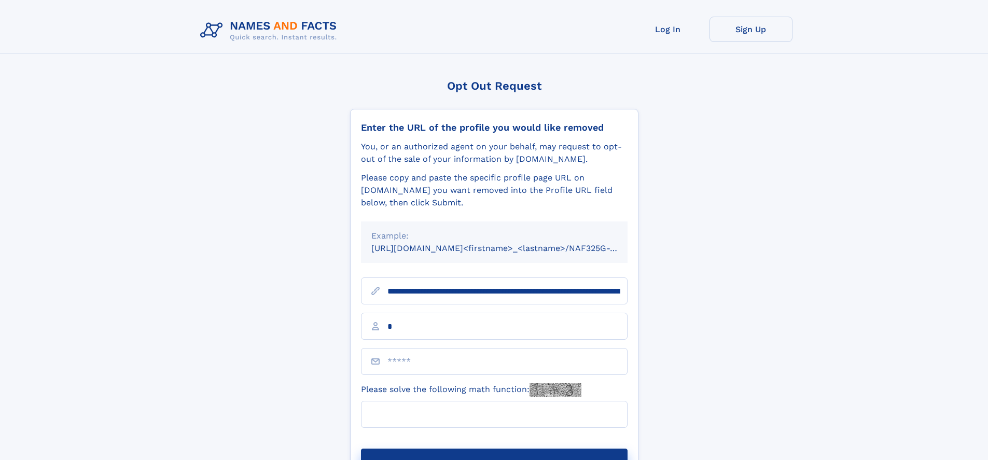 Image resolution: width=988 pixels, height=460 pixels. I want to click on a: Log In, so click(668, 29).